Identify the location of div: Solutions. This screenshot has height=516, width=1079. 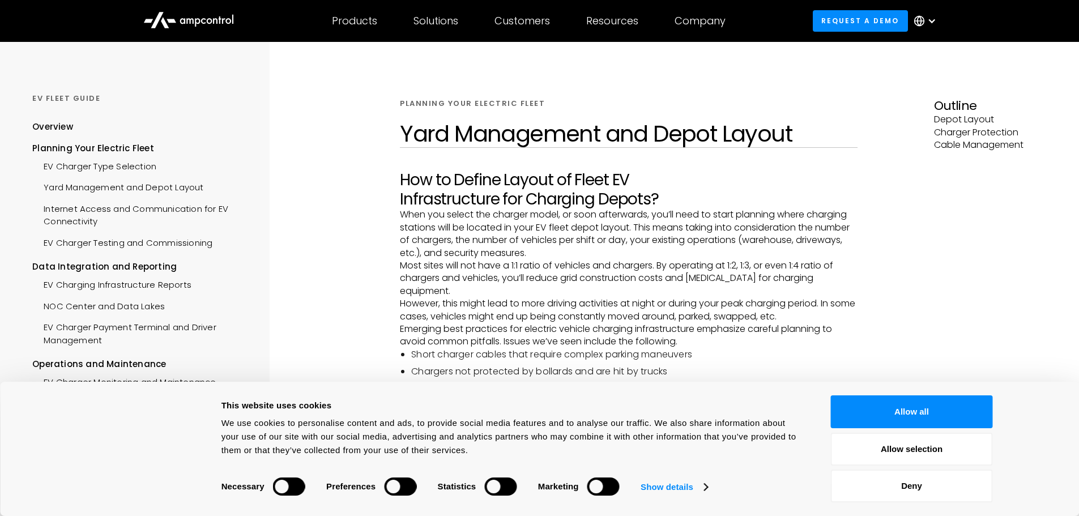
(436, 21).